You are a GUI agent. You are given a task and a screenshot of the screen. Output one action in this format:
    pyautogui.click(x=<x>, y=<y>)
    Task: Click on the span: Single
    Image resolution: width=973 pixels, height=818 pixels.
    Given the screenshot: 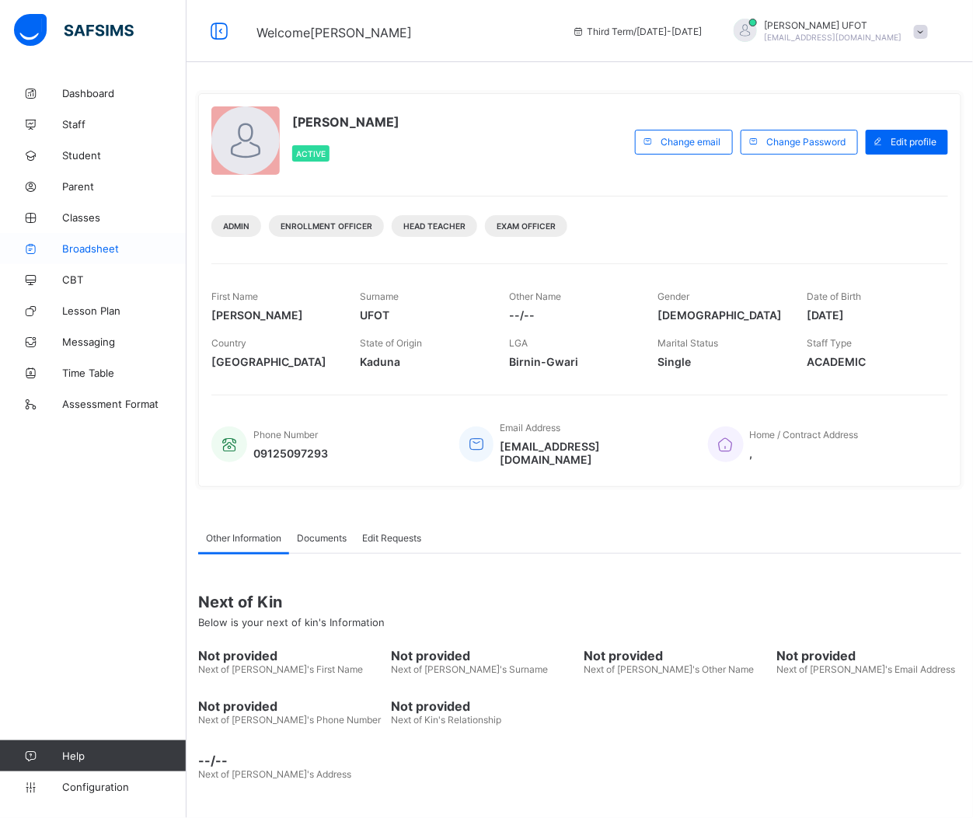 What is the action you would take?
    pyautogui.click(x=721, y=361)
    